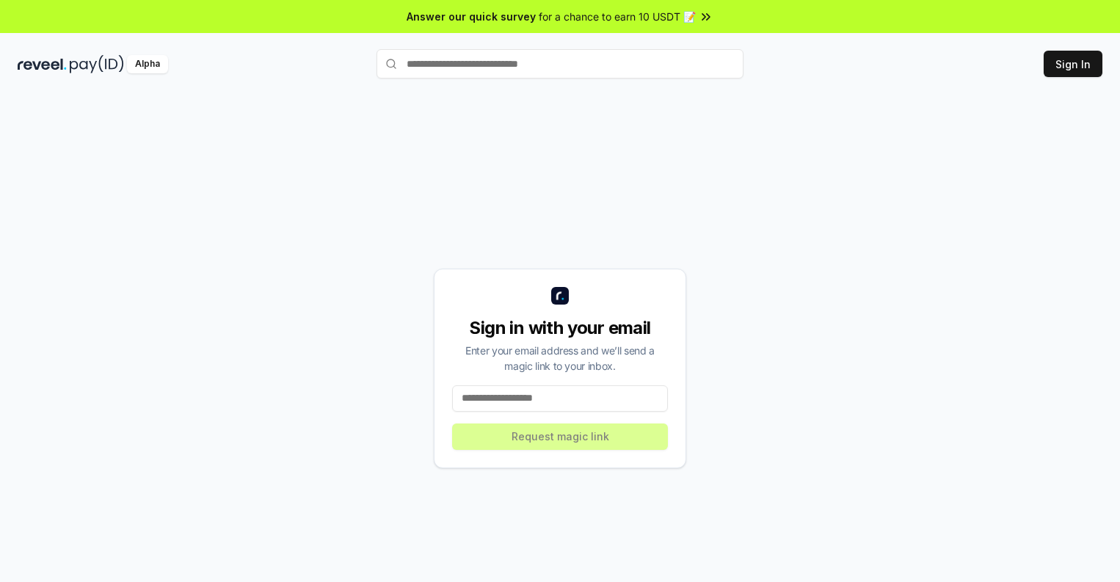  I want to click on button: Sign In, so click(1073, 64).